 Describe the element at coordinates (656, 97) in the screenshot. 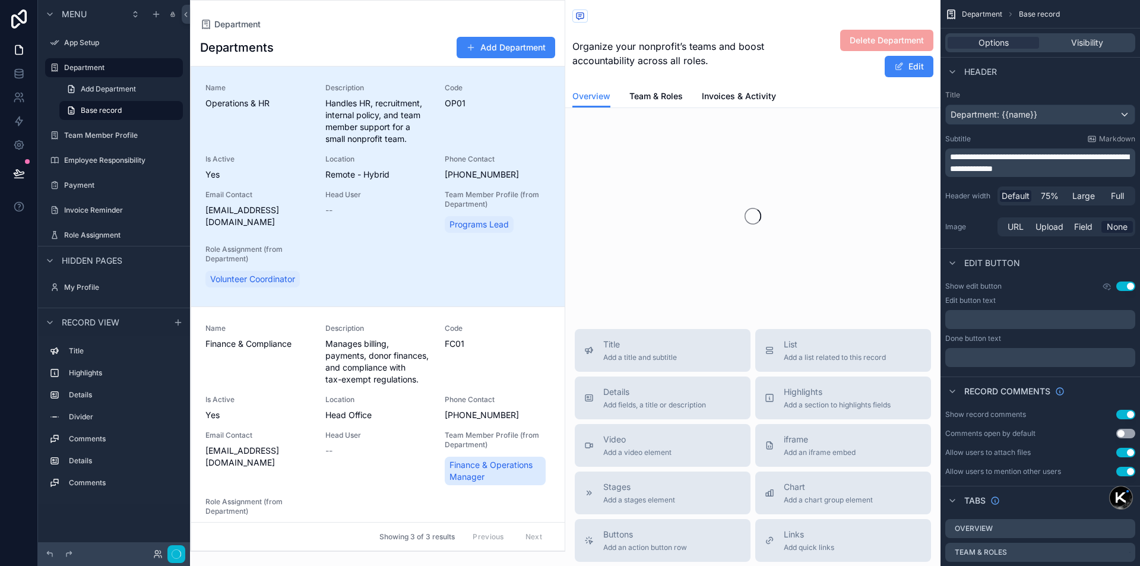

I see `a: Team & Roles` at that location.